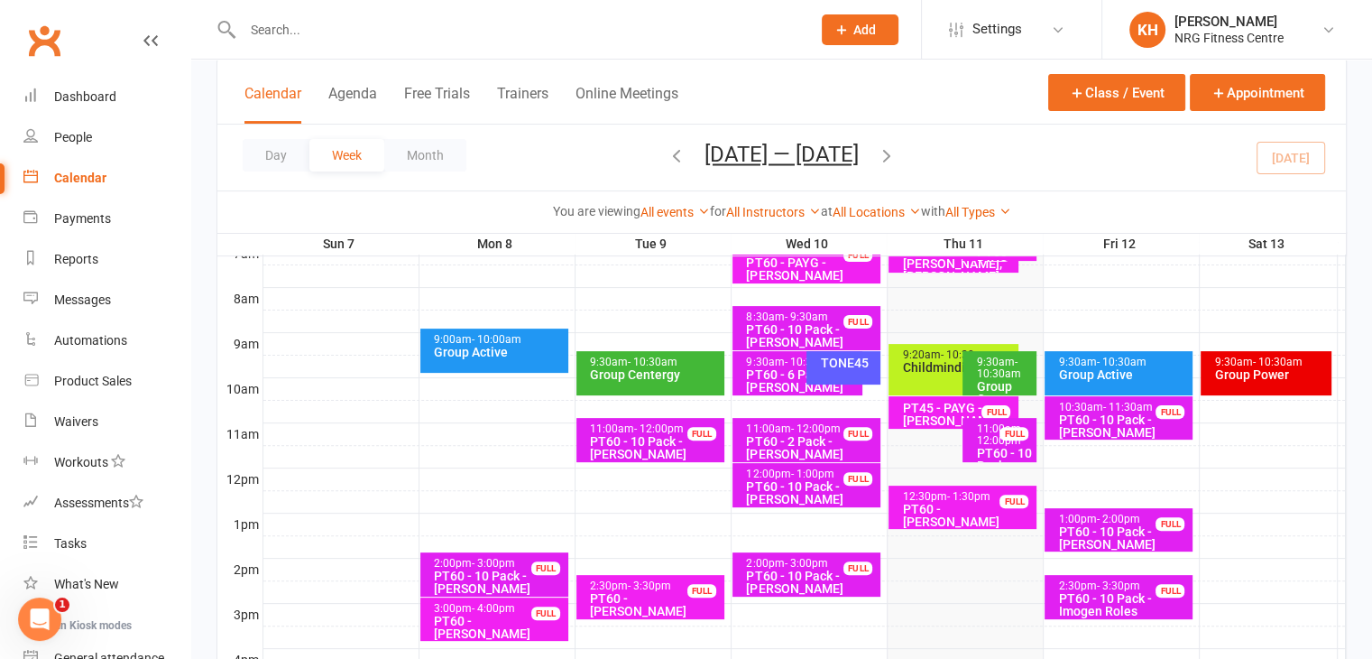 This screenshot has height=659, width=1372. Describe the element at coordinates (808, 244) in the screenshot. I see `th: Wed 10` at that location.